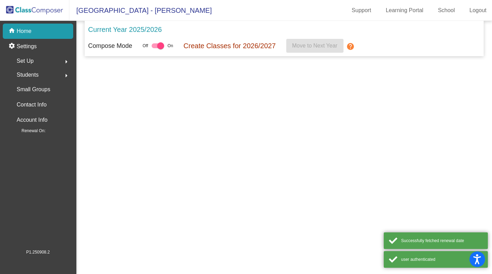  Describe the element at coordinates (125, 30) in the screenshot. I see `p: Current Year 2025/2026` at that location.